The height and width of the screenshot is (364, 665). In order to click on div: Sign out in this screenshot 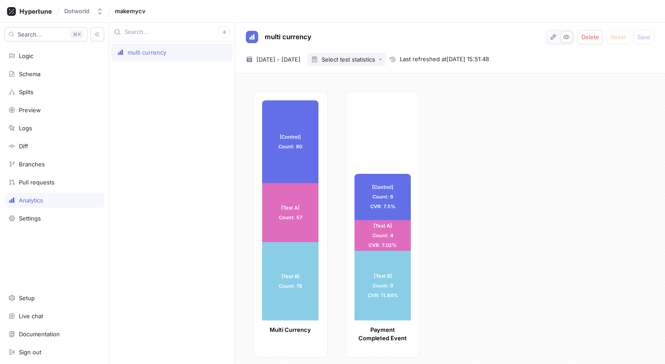, I will do `click(30, 352)`.